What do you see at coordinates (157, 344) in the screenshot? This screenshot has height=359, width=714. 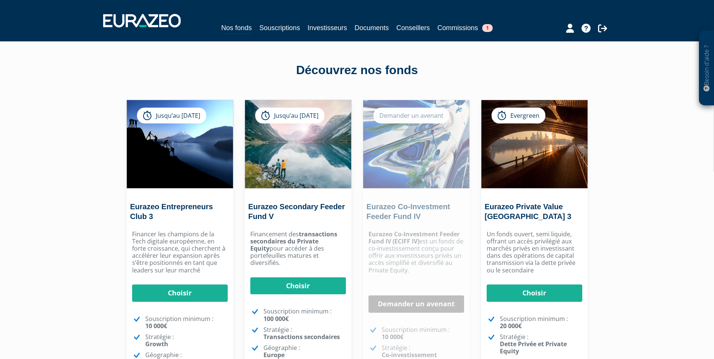 I see `strong: Growth` at bounding box center [157, 344].